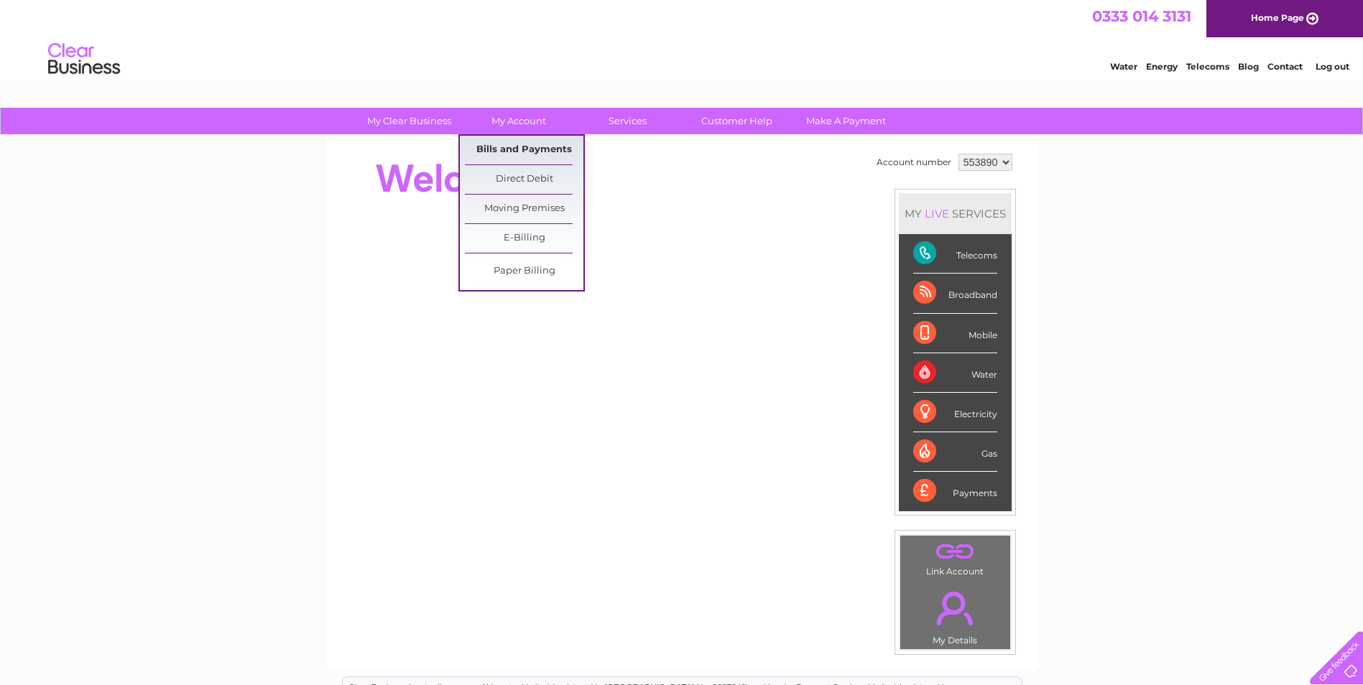  I want to click on a: Services, so click(627, 121).